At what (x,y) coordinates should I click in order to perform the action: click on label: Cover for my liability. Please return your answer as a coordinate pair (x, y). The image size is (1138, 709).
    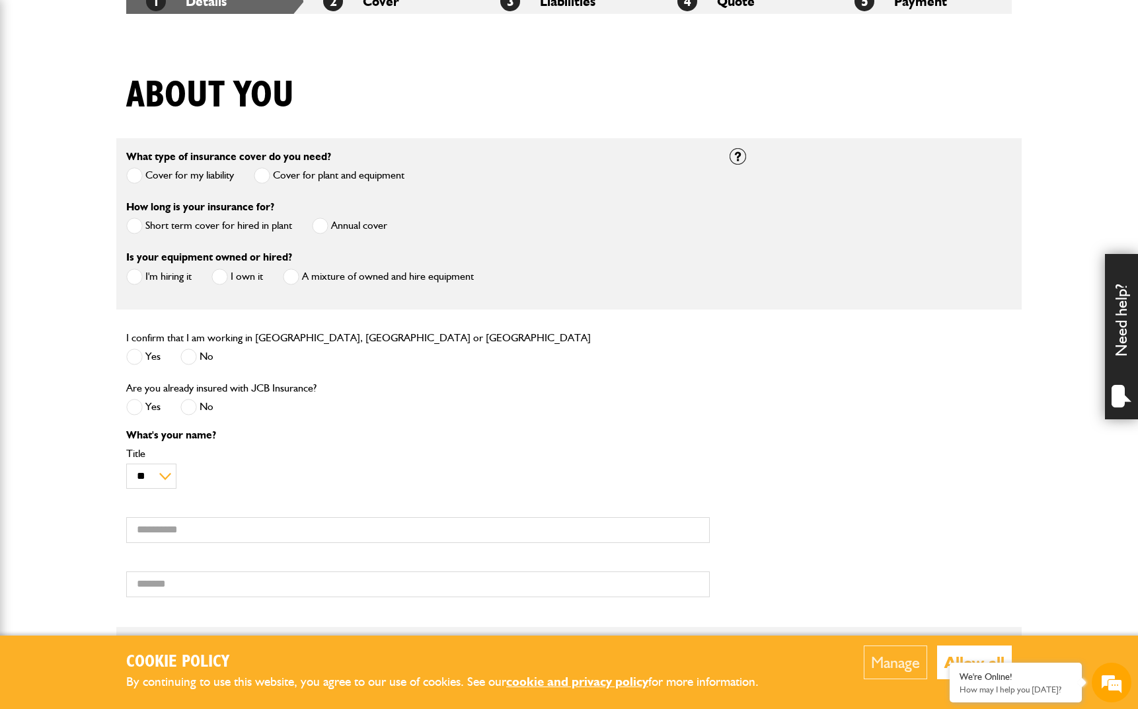
    Looking at the image, I should click on (180, 175).